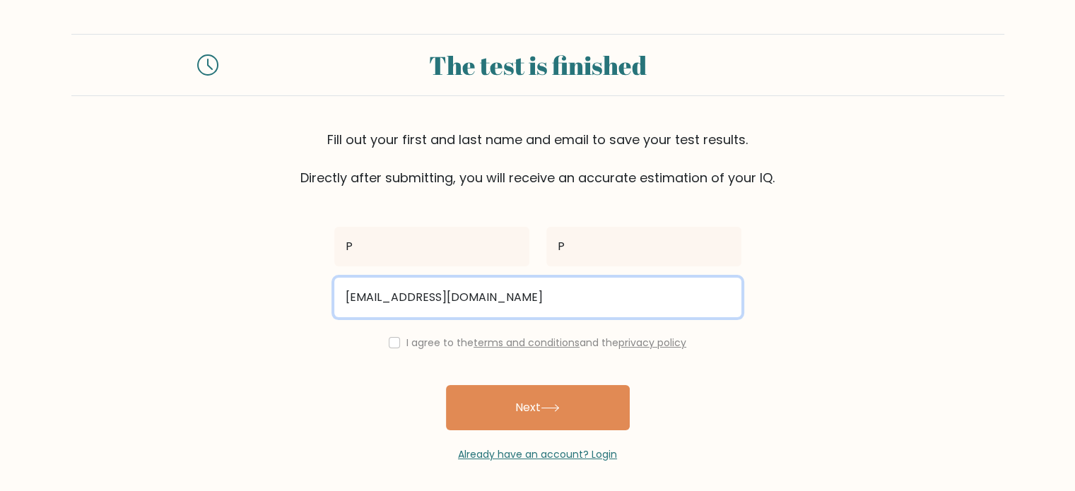 The width and height of the screenshot is (1075, 491). What do you see at coordinates (538, 408) in the screenshot?
I see `button: Next` at bounding box center [538, 408].